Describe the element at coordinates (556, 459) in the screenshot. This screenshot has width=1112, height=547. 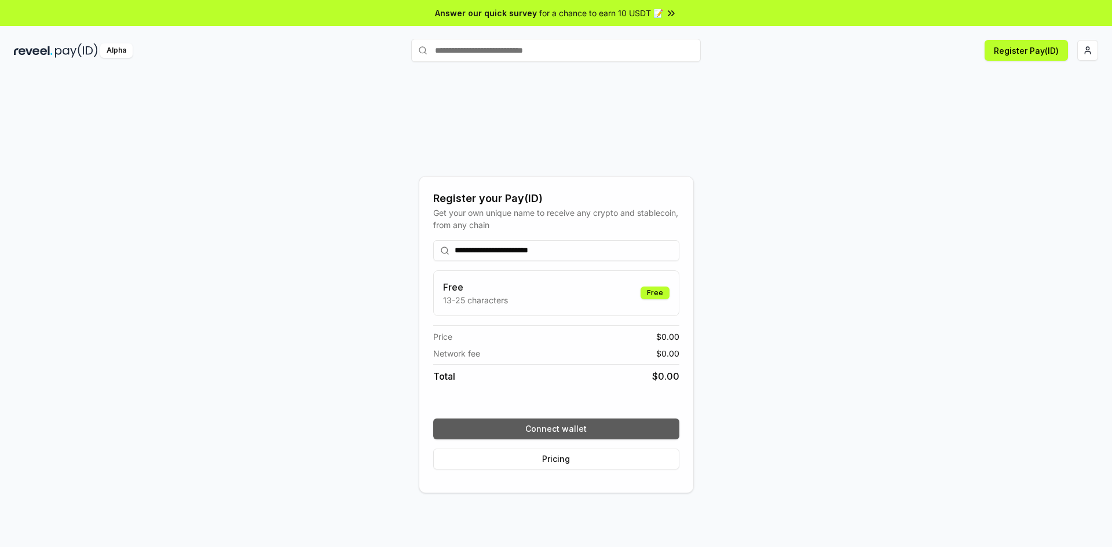
I see `button: Pricing` at that location.